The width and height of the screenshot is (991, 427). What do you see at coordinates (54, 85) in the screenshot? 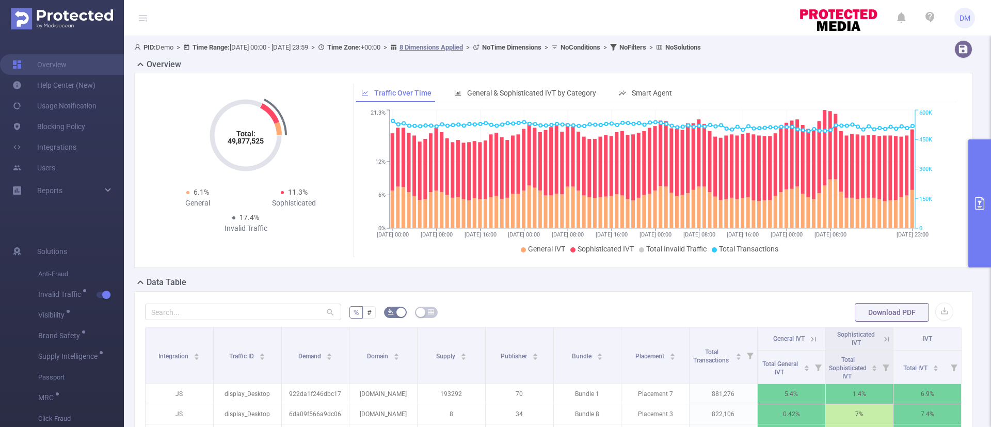
I see `a: Help Center (New)` at bounding box center [54, 85].